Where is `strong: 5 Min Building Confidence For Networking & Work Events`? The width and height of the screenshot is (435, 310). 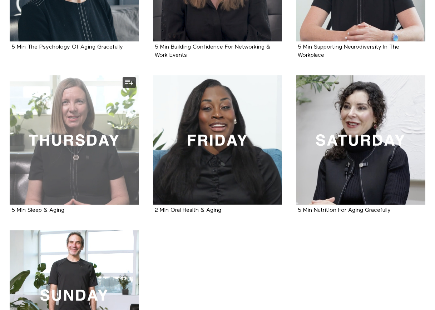 strong: 5 Min Building Confidence For Networking & Work Events is located at coordinates (212, 51).